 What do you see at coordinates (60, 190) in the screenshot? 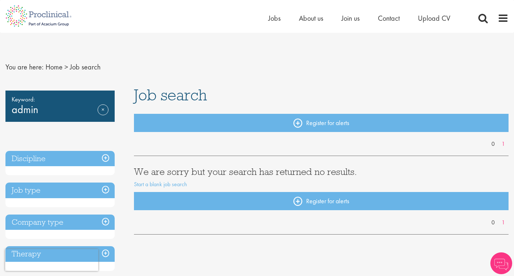
I see `h3: Job type` at bounding box center [60, 190].